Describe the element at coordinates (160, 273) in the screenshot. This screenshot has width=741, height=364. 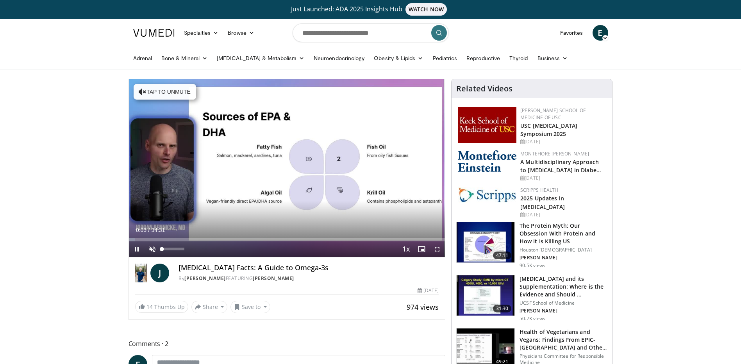
I see `a: J` at that location.